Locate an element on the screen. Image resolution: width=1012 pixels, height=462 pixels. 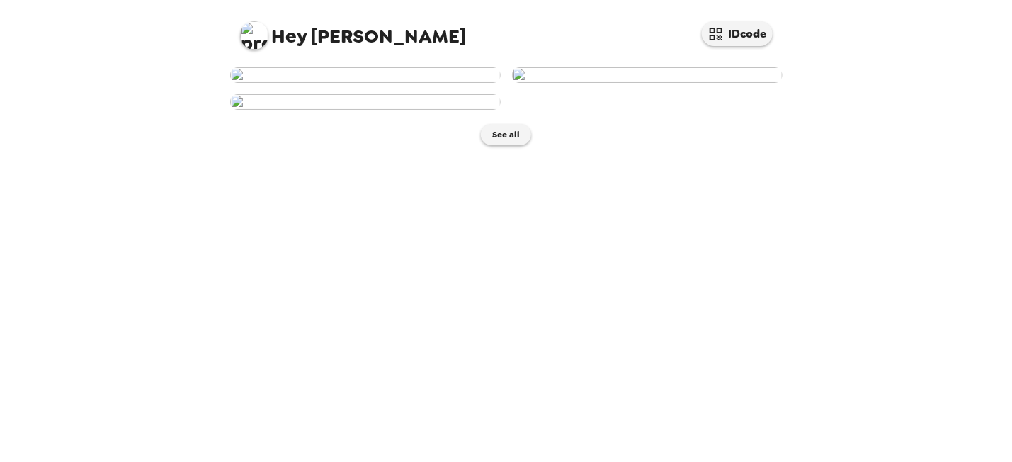
span: Hey is located at coordinates (290, 36).